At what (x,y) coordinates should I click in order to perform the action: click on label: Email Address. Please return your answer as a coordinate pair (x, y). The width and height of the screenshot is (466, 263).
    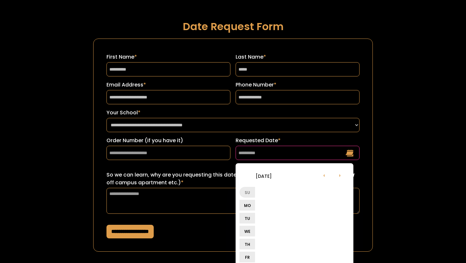
    Looking at the image, I should click on (168, 85).